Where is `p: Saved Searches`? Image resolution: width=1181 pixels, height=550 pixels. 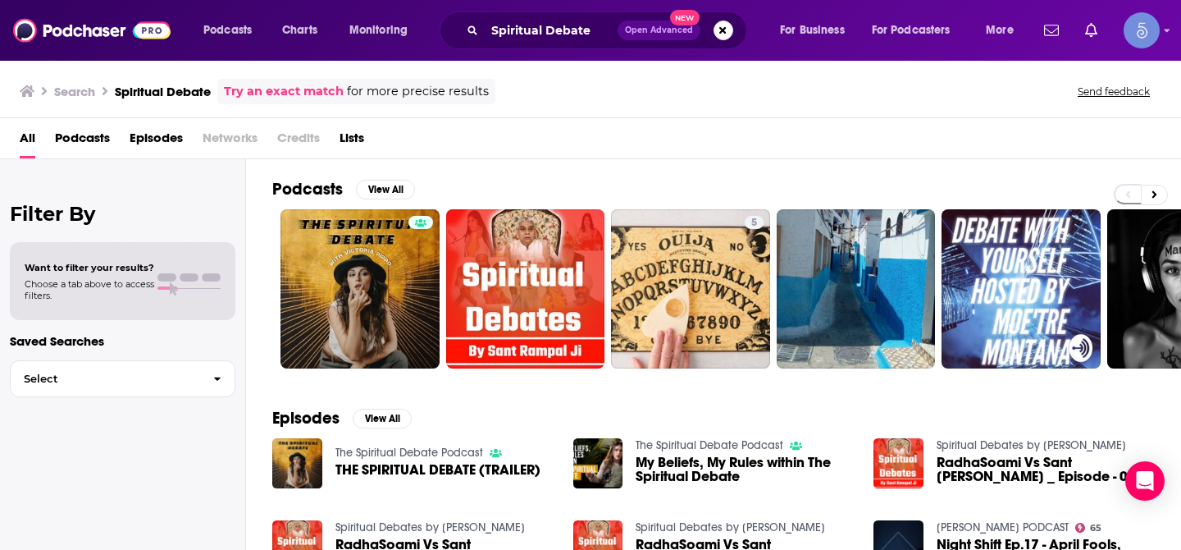 p: Saved Searches is located at coordinates (122, 340).